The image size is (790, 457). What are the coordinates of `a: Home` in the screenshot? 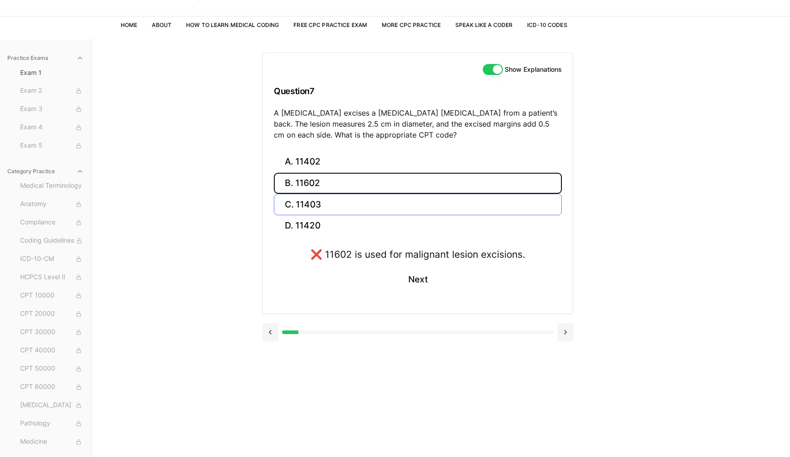 It's located at (129, 25).